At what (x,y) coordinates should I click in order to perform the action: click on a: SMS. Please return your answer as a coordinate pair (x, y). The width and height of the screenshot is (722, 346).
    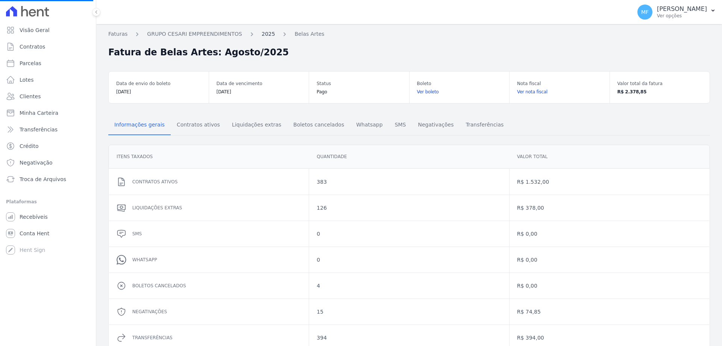
    Looking at the image, I should click on (401, 125).